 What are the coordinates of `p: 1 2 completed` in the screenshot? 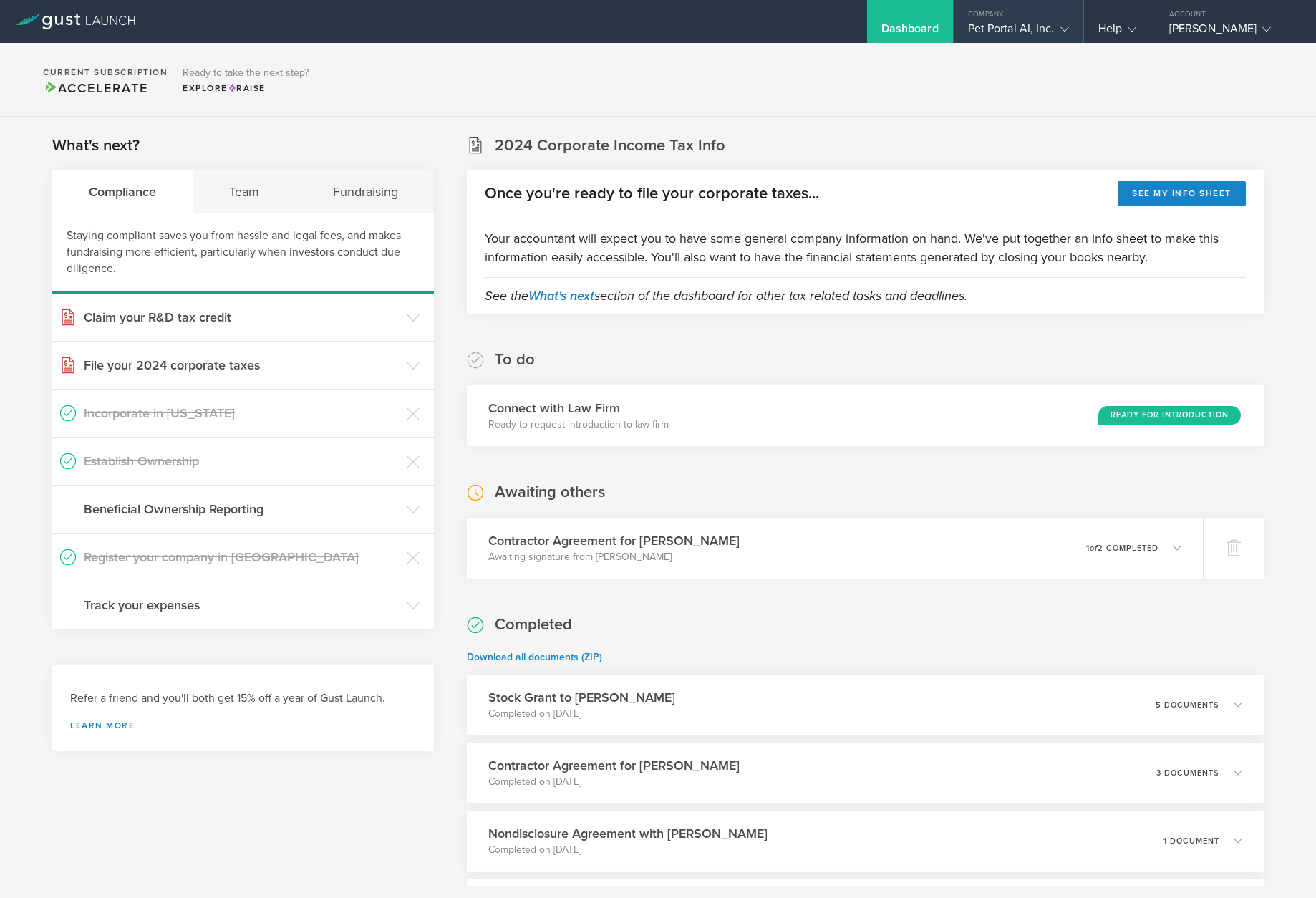 It's located at (1122, 548).